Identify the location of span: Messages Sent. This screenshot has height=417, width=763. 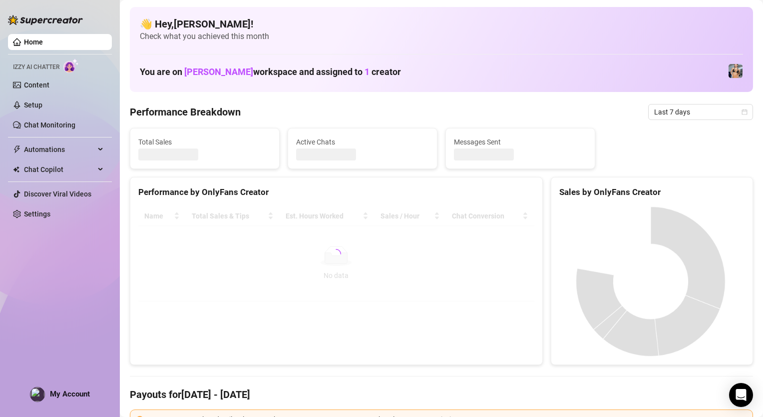
(520, 142).